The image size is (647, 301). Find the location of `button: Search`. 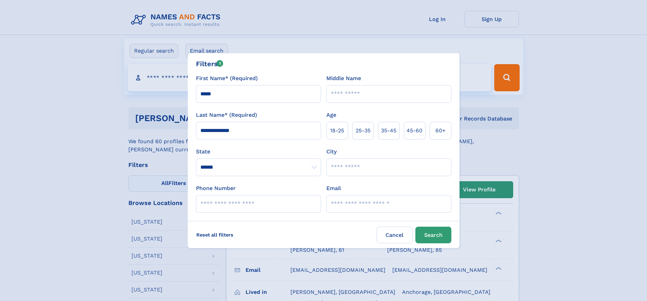

button: Search is located at coordinates (433, 235).